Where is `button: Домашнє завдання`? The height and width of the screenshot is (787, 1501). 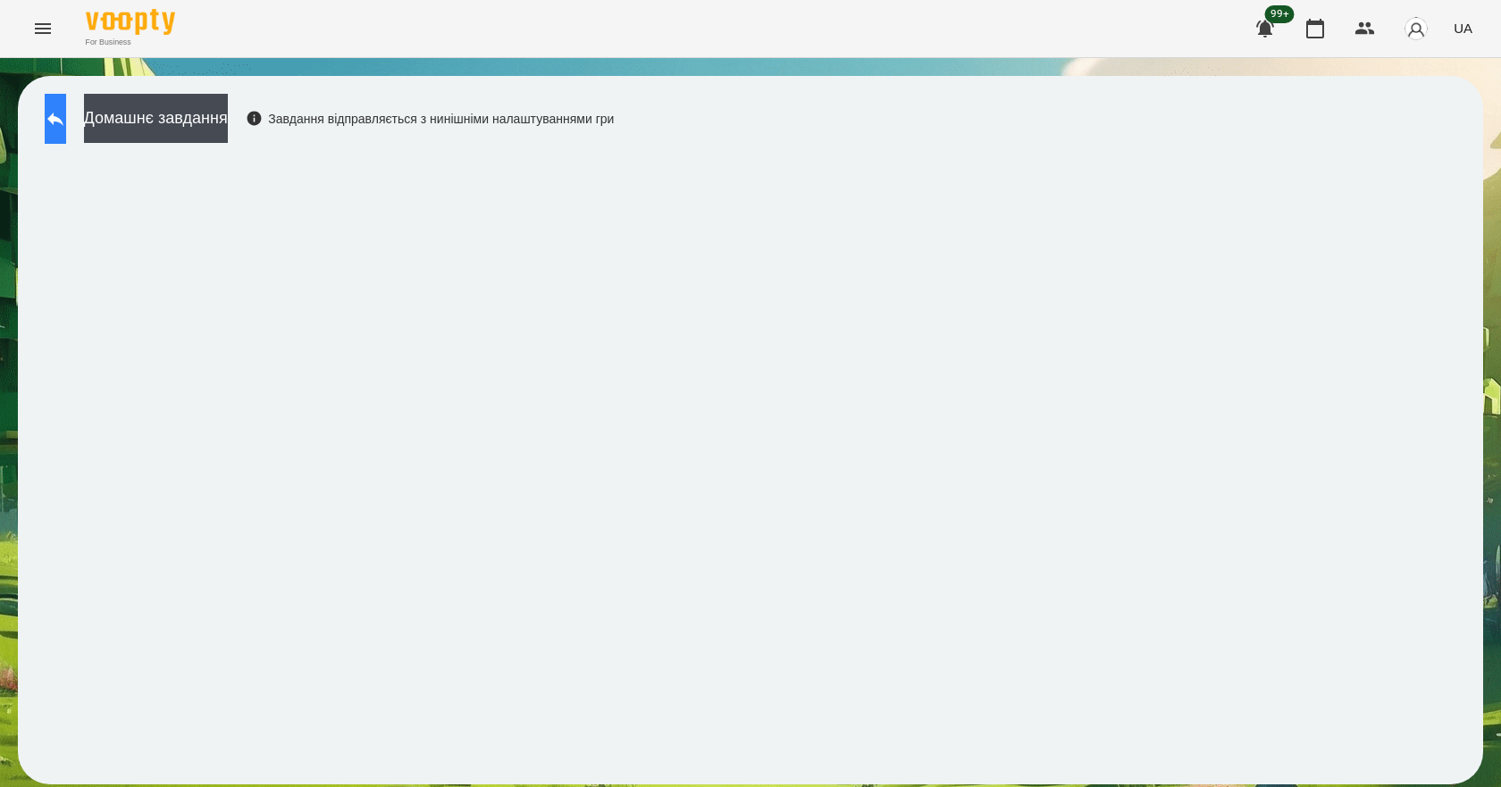
button: Домашнє завдання is located at coordinates (155, 118).